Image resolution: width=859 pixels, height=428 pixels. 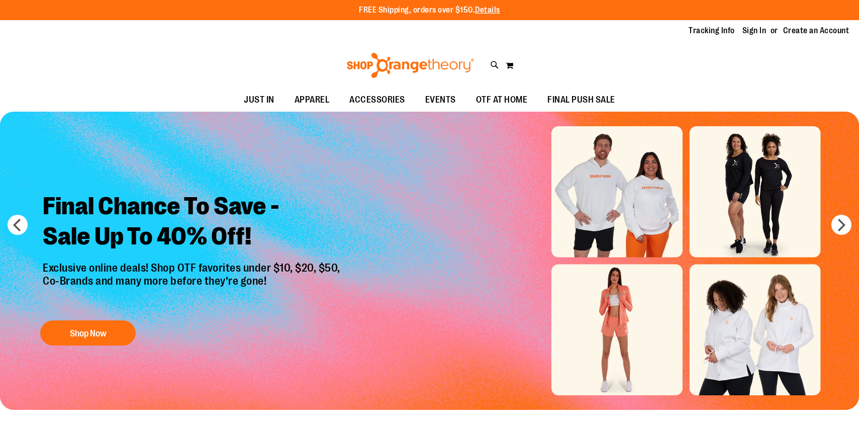 What do you see at coordinates (429, 10) in the screenshot?
I see `p: FREE Shipping, orders over $150.` at bounding box center [429, 10].